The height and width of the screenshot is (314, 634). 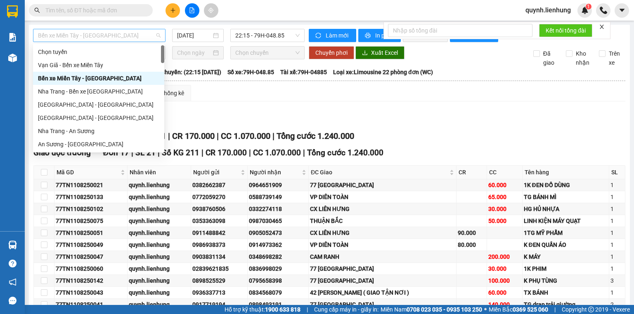 I want to click on button: syncLàm mới, so click(x=332, y=35).